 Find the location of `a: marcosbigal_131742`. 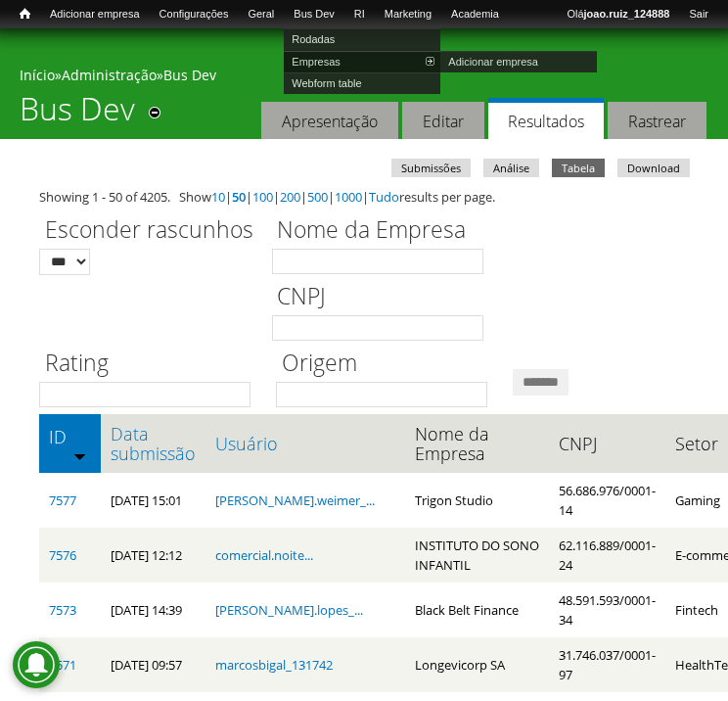

a: marcosbigal_131742 is located at coordinates (274, 665).